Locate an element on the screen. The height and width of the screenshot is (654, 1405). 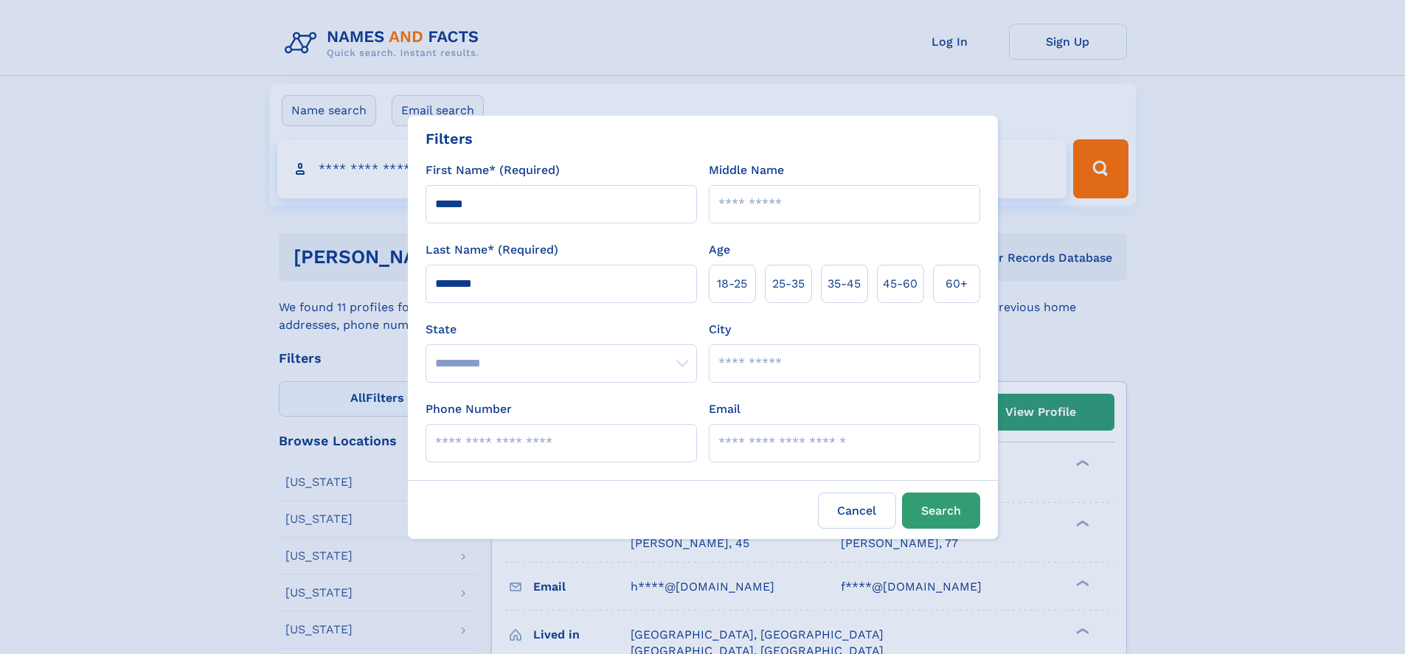
label: City is located at coordinates (720, 330).